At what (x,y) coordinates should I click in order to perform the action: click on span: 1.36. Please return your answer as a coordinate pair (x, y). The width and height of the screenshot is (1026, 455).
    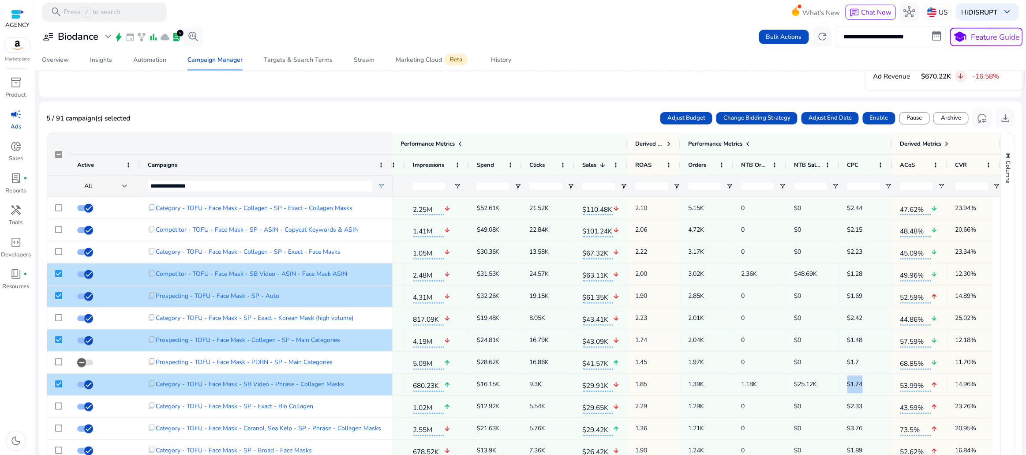
    Looking at the image, I should click on (654, 428).